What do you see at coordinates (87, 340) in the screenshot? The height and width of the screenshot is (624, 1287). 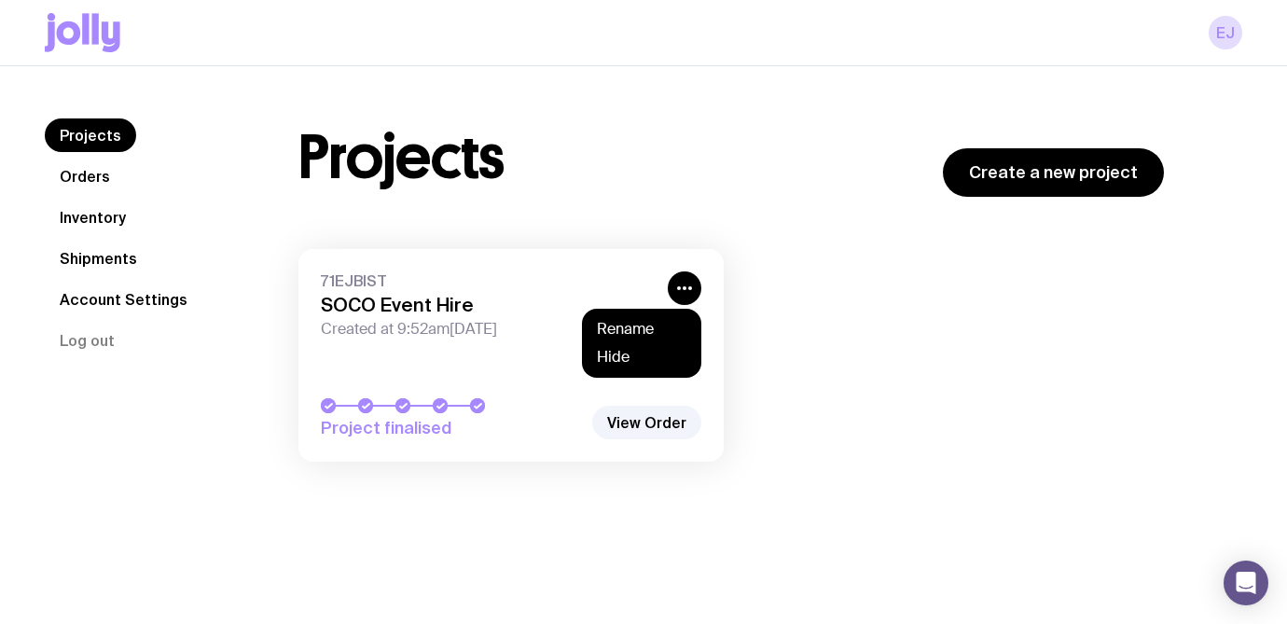 I see `button: Log out` at bounding box center [87, 340].